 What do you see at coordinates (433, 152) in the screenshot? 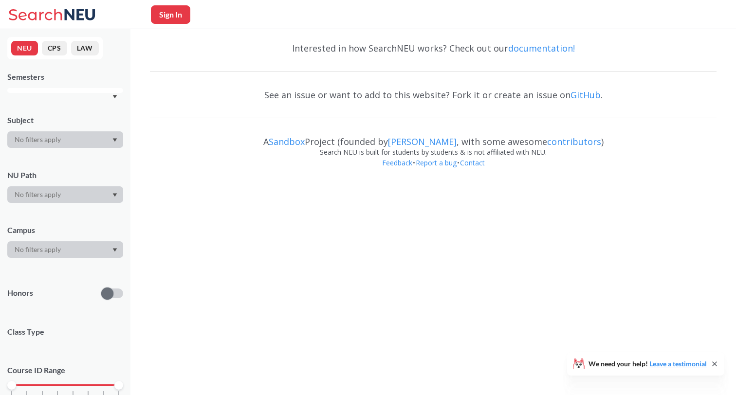
I see `div: Search NEU is built for students by students & is not affiliated with NEU.` at bounding box center [433, 152].